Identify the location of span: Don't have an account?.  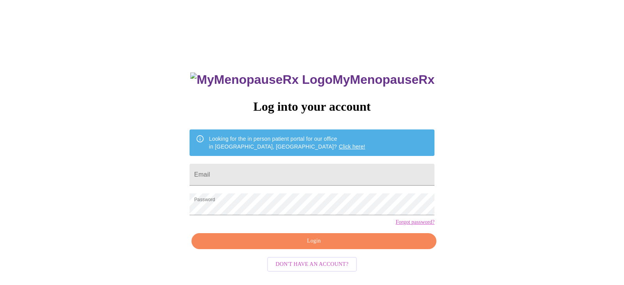
(312, 265).